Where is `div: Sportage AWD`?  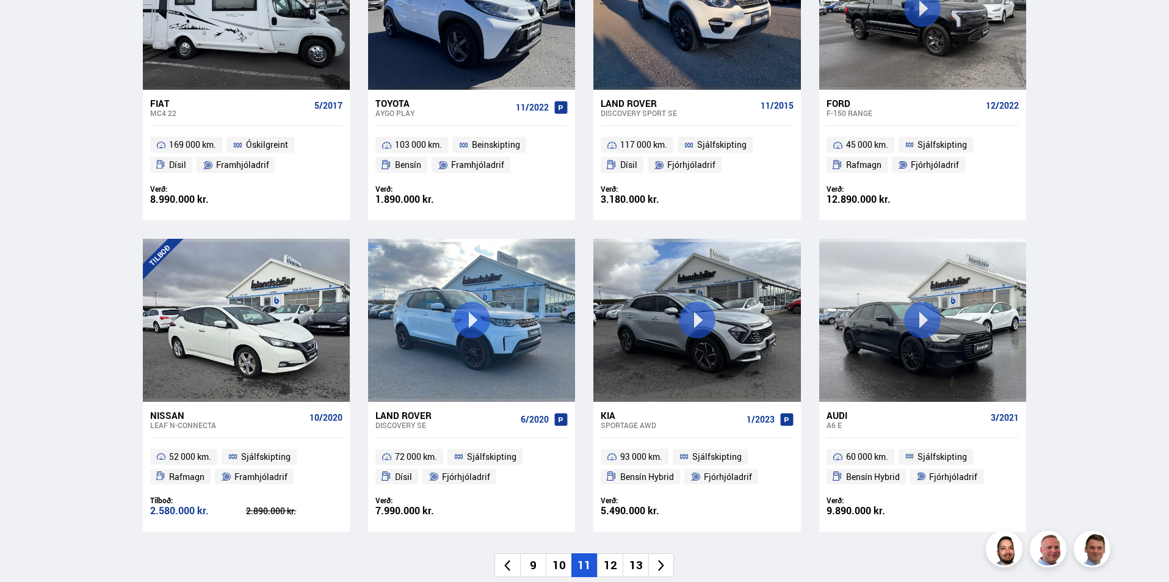
div: Sportage AWD is located at coordinates (671, 425).